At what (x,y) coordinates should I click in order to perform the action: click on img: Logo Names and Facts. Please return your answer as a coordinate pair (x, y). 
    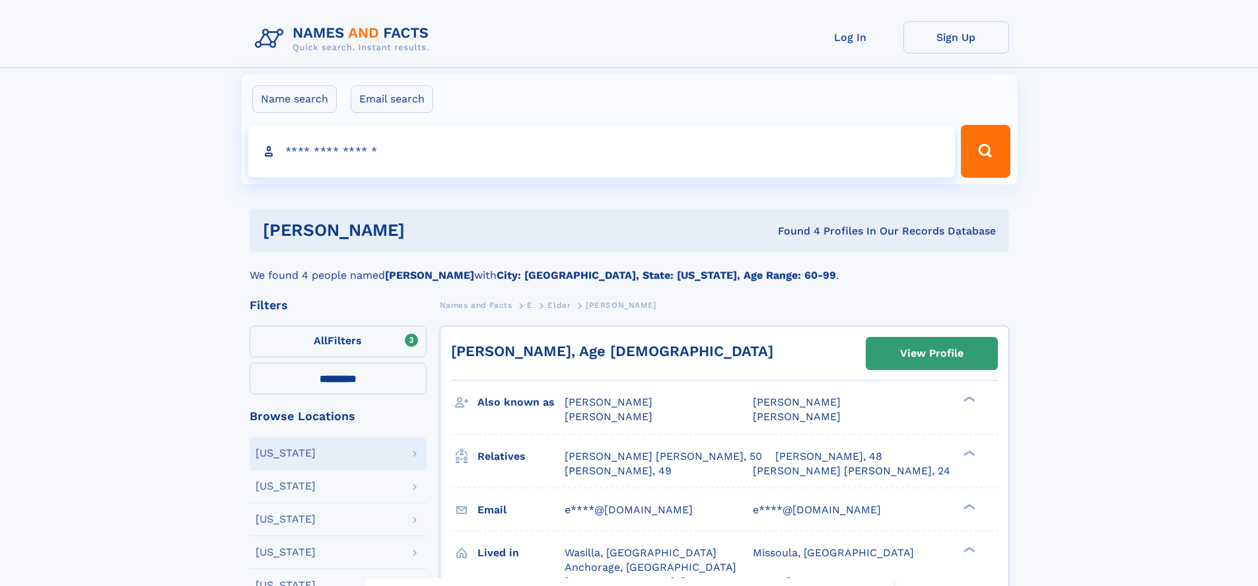
    Looking at the image, I should click on (345, 39).